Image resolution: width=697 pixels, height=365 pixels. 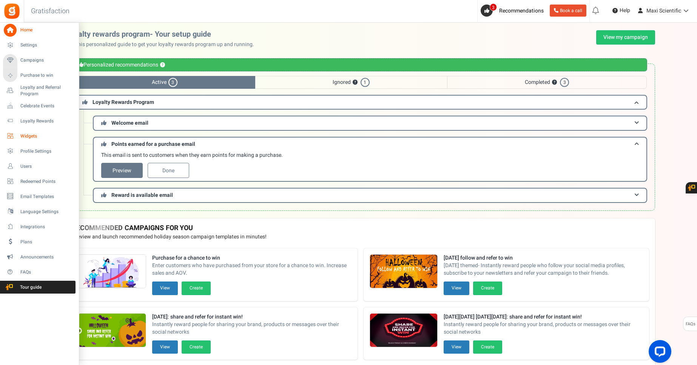 I want to click on span: Enter customers who have purchased from your store for a chance to win. Increase sales and AOV., so click(x=252, y=269).